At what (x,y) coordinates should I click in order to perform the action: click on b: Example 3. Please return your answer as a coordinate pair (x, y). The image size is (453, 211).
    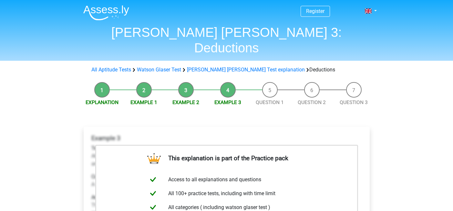
    Looking at the image, I should click on (106, 138).